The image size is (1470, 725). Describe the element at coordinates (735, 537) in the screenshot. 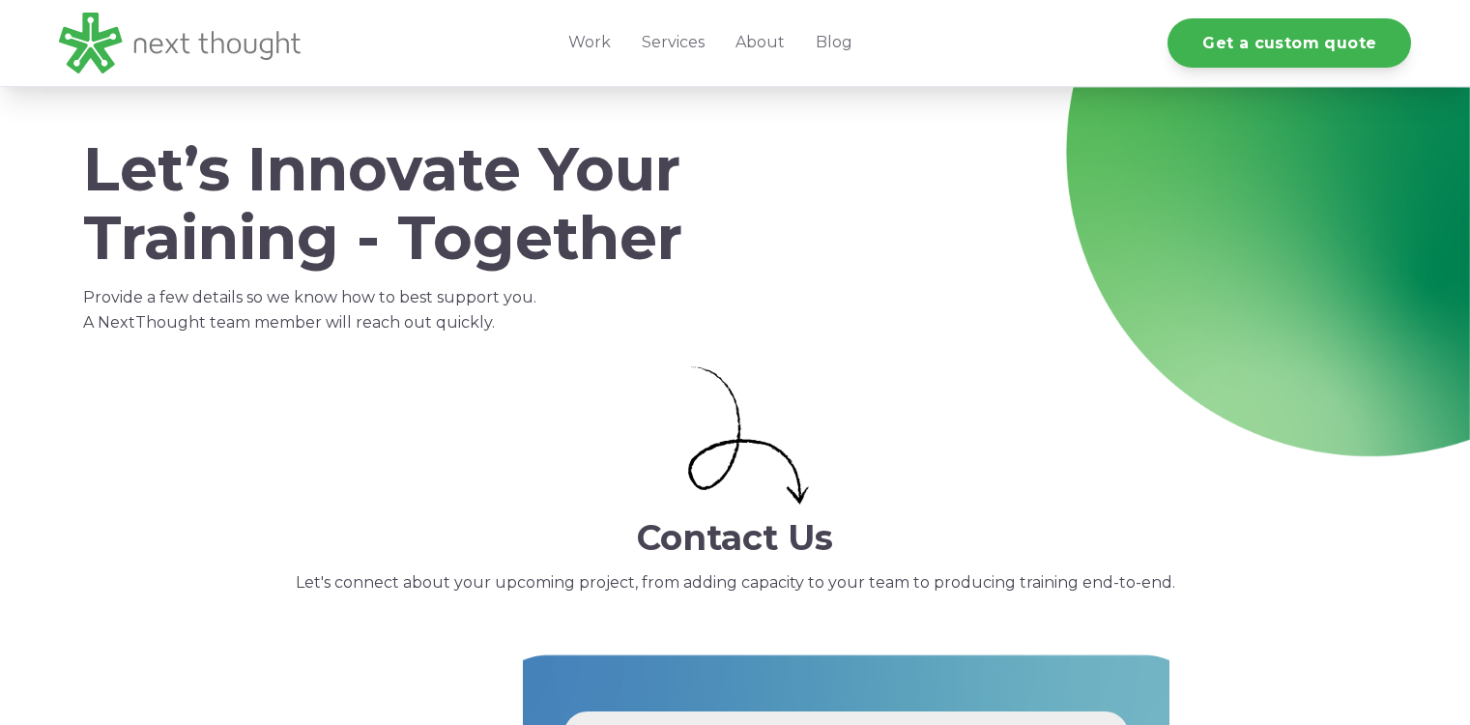

I see `h2: Contact Us` at that location.